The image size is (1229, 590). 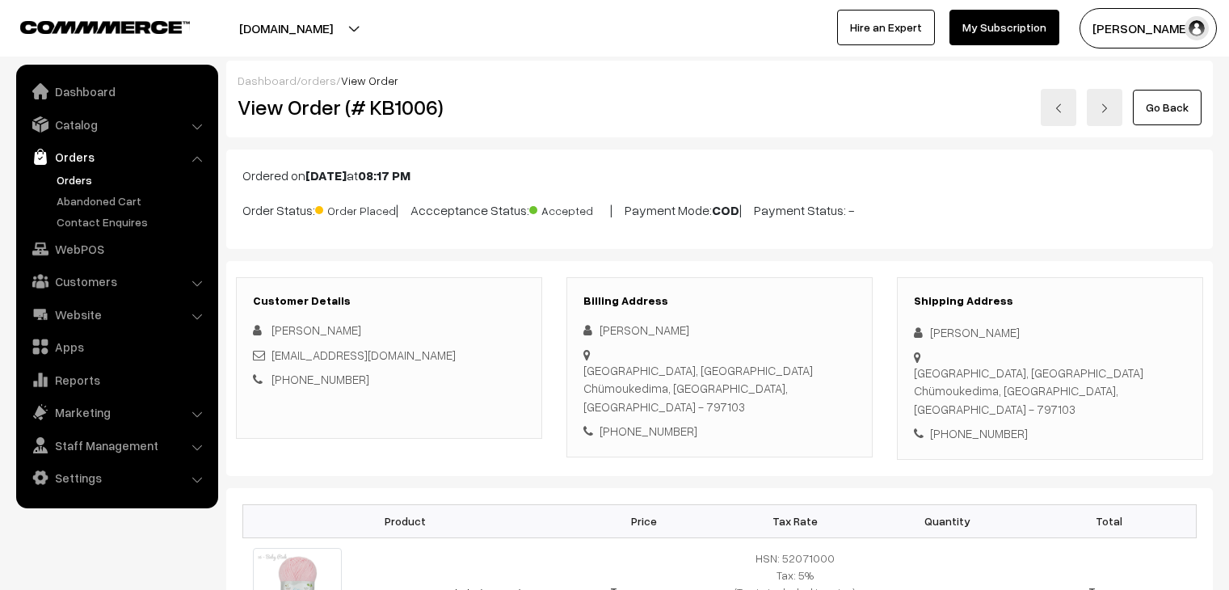 I want to click on span: Accepted, so click(x=570, y=208).